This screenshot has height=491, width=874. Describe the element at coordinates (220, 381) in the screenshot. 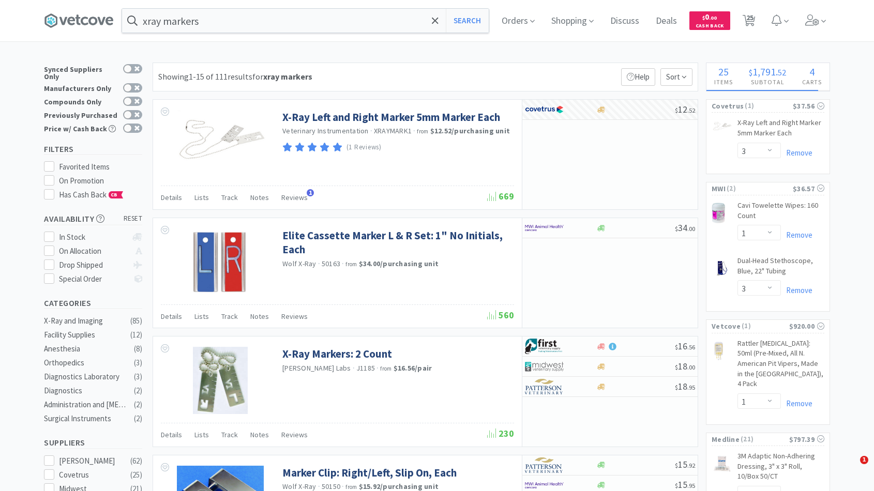

I see `img: ae0ac812803f47f0871bee7019bf1582_125331.jpeg` at that location.